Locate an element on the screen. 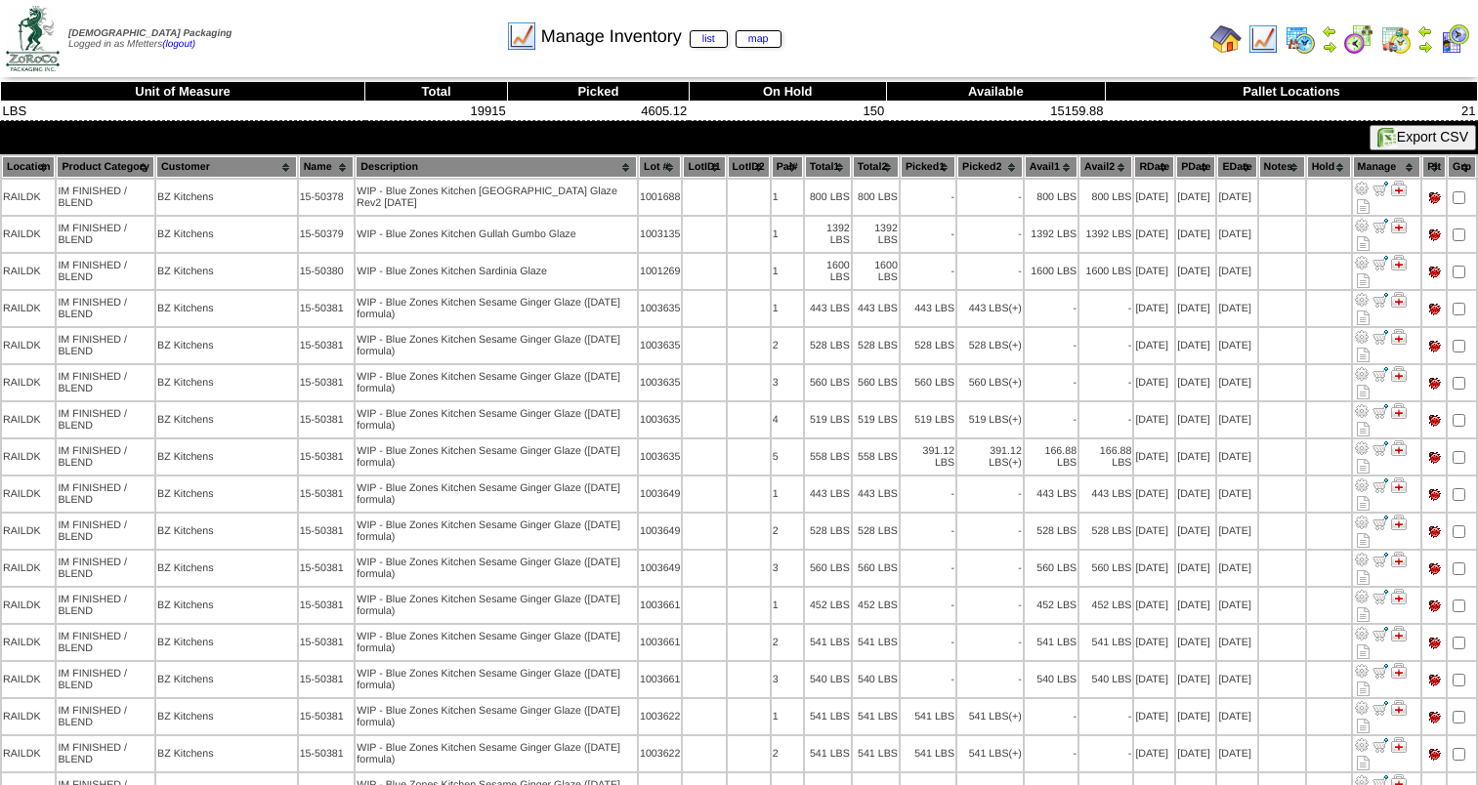 Image resolution: width=1478 pixels, height=785 pixels. td: 443 LBS is located at coordinates (1051, 494).